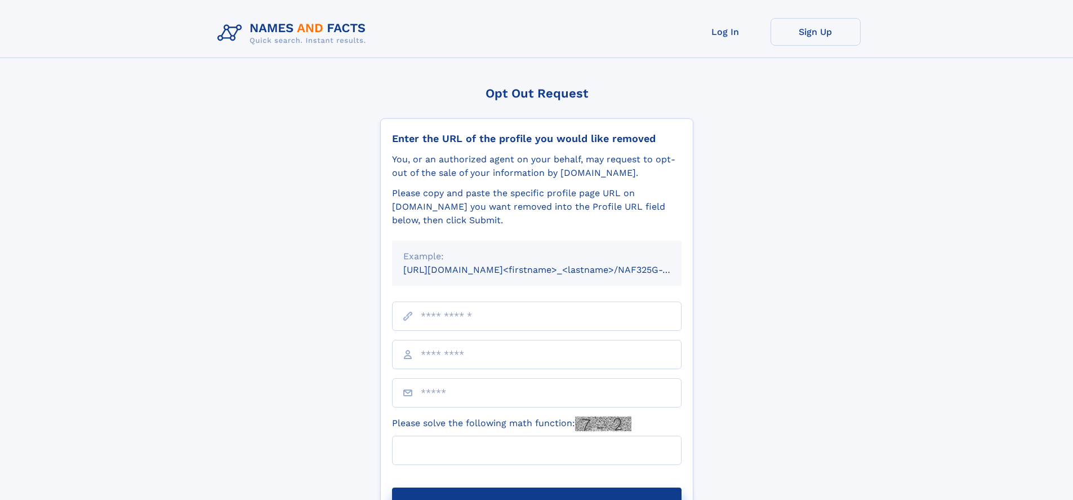 This screenshot has height=500, width=1073. I want to click on a: Sign Up, so click(816, 32).